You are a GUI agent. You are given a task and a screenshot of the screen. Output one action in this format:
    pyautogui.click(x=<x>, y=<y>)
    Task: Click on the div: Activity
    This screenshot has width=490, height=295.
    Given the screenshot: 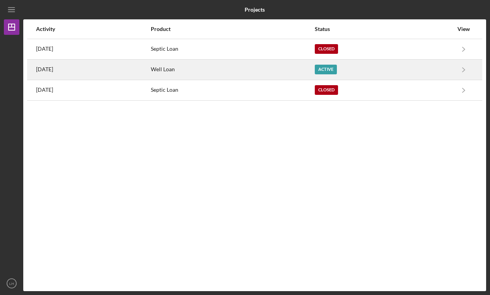 What is the action you would take?
    pyautogui.click(x=93, y=29)
    